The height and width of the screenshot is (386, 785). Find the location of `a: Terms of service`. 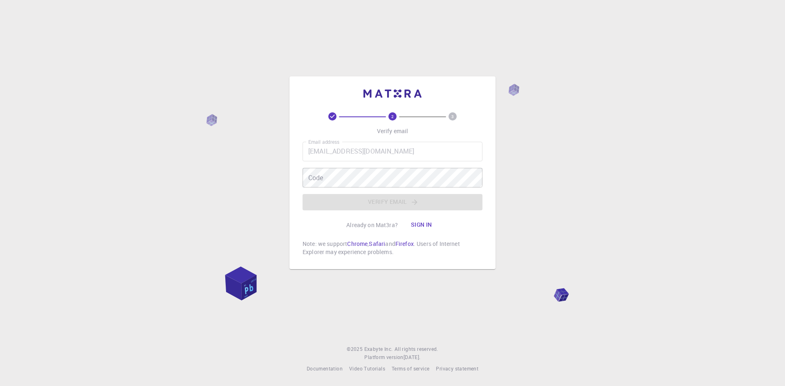

a: Terms of service is located at coordinates (411, 369).